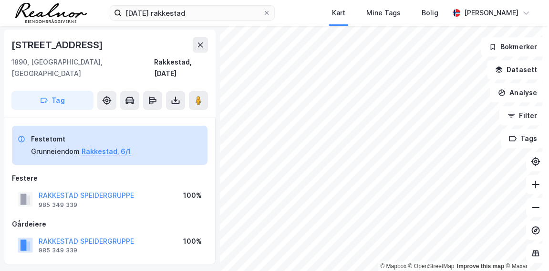 This screenshot has width=549, height=271. What do you see at coordinates (393, 266) in the screenshot?
I see `a: Mapbox` at bounding box center [393, 266].